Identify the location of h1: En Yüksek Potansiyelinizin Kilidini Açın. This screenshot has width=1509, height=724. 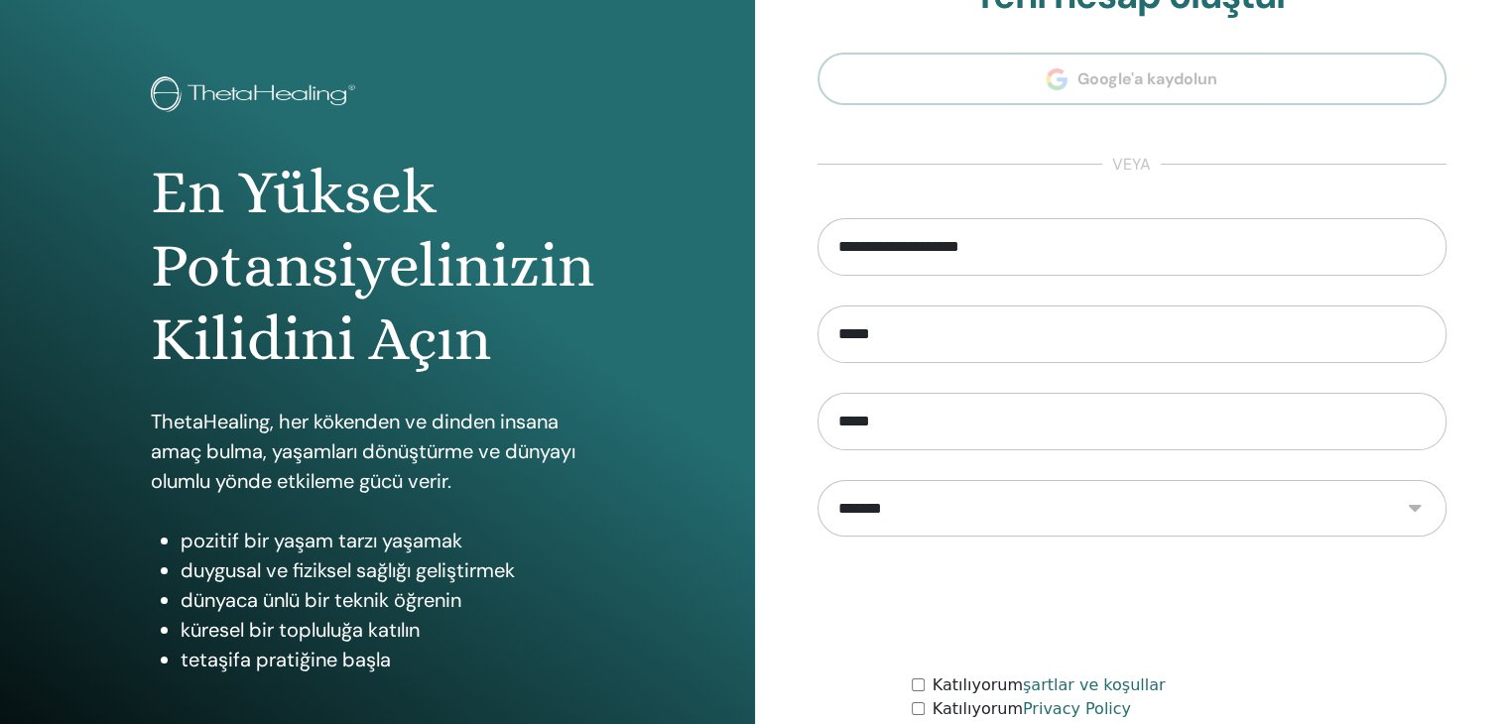
(377, 266).